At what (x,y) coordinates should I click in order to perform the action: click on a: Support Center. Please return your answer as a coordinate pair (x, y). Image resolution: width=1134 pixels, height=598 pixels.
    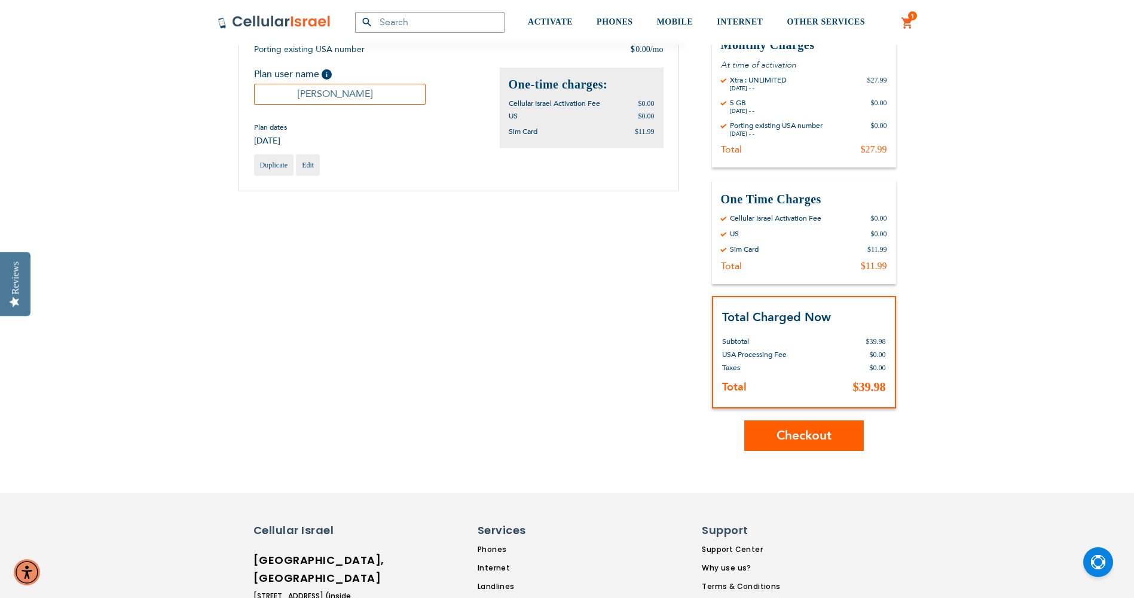
    Looking at the image, I should click on (741, 549).